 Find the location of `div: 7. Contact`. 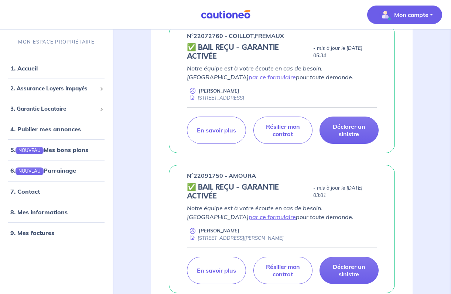

div: 7. Contact is located at coordinates (56, 191).